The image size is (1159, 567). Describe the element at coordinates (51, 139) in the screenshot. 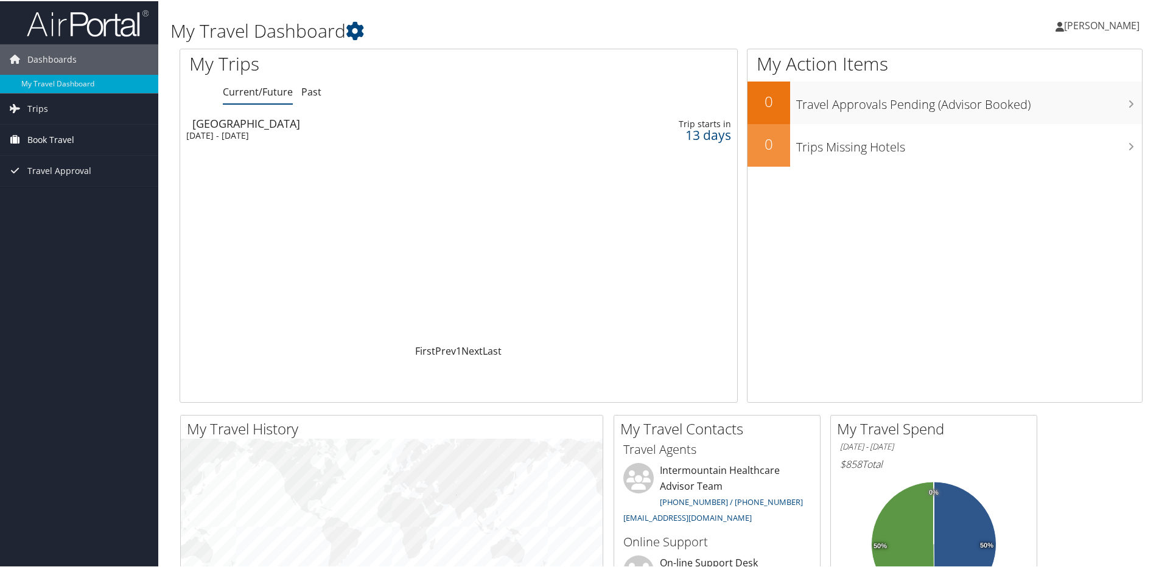

I see `span: Book Travel` at that location.